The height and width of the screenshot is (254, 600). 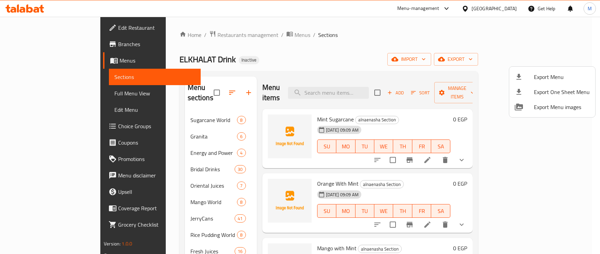 I want to click on span: Export Menu images, so click(x=562, y=107).